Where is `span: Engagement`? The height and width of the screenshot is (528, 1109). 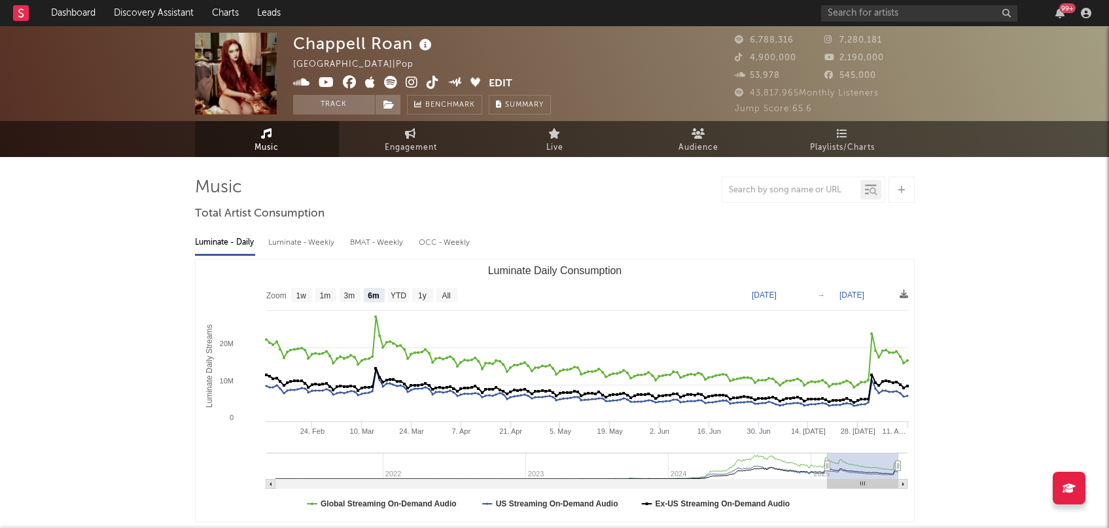
span: Engagement is located at coordinates (411, 148).